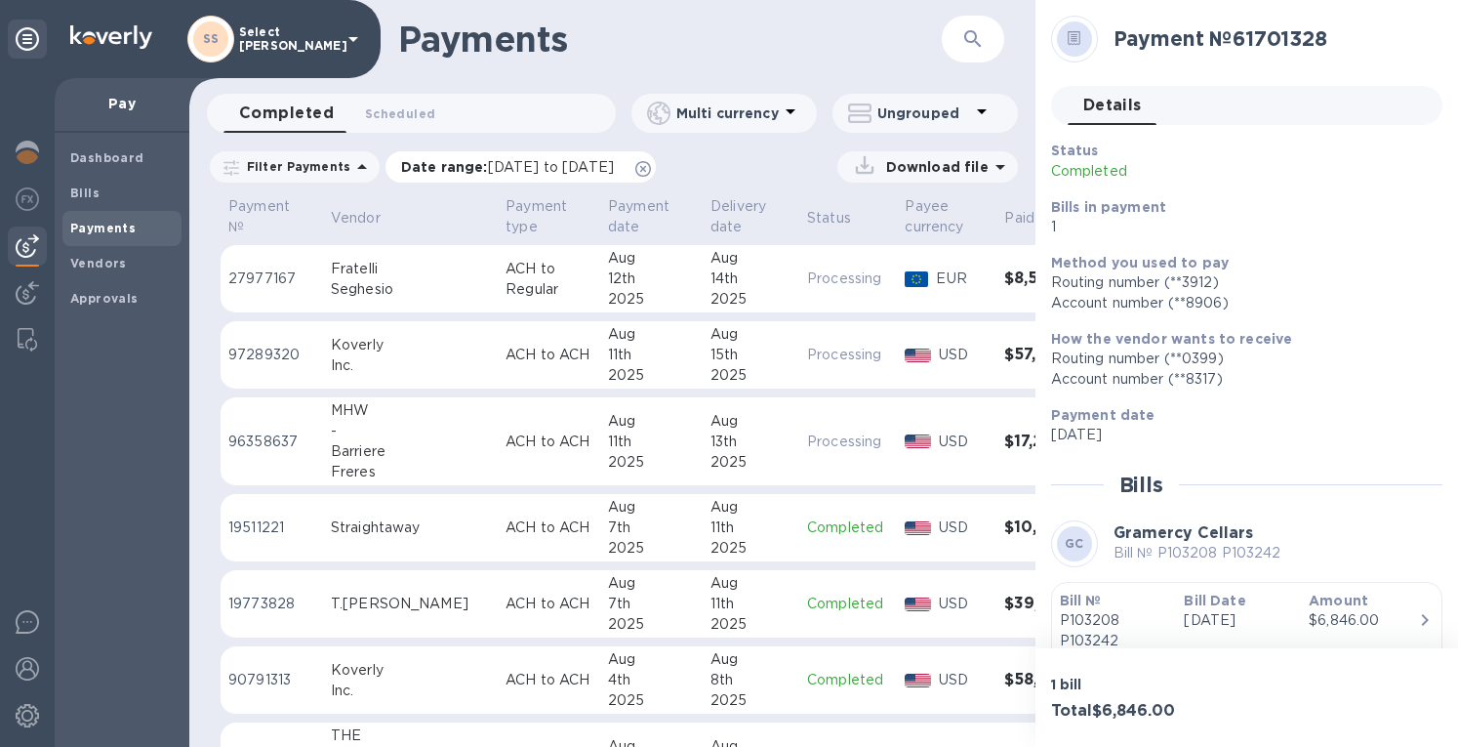 The image size is (1458, 747). Describe the element at coordinates (727, 113) in the screenshot. I see `p: Multi currency` at that location.